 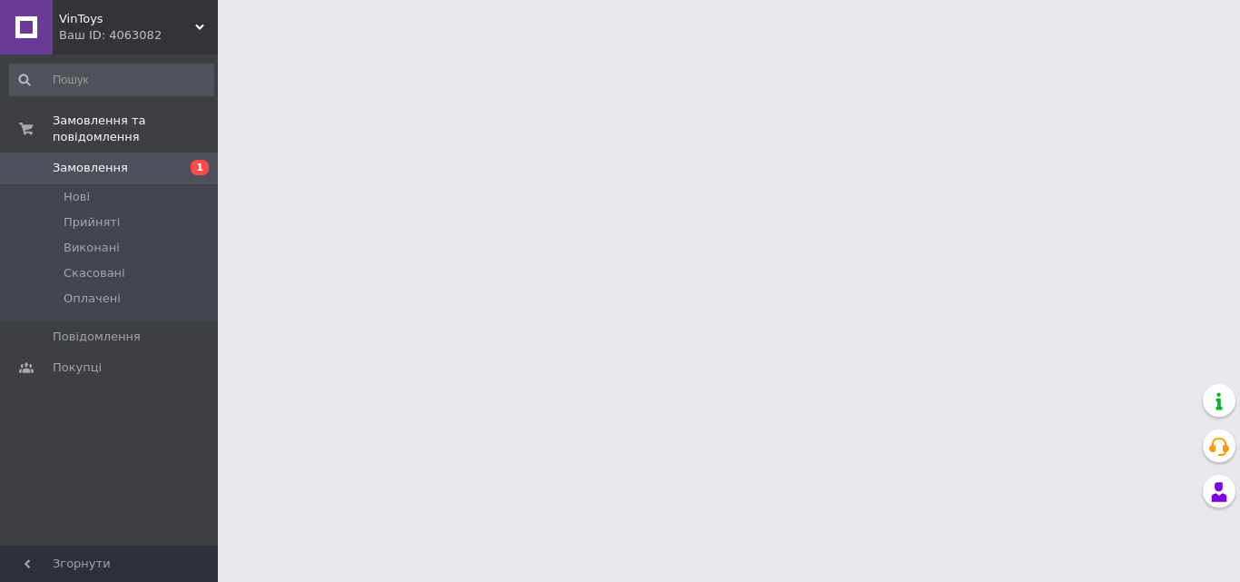 What do you see at coordinates (112, 80) in the screenshot?
I see `input: Пошук` at bounding box center [112, 80].